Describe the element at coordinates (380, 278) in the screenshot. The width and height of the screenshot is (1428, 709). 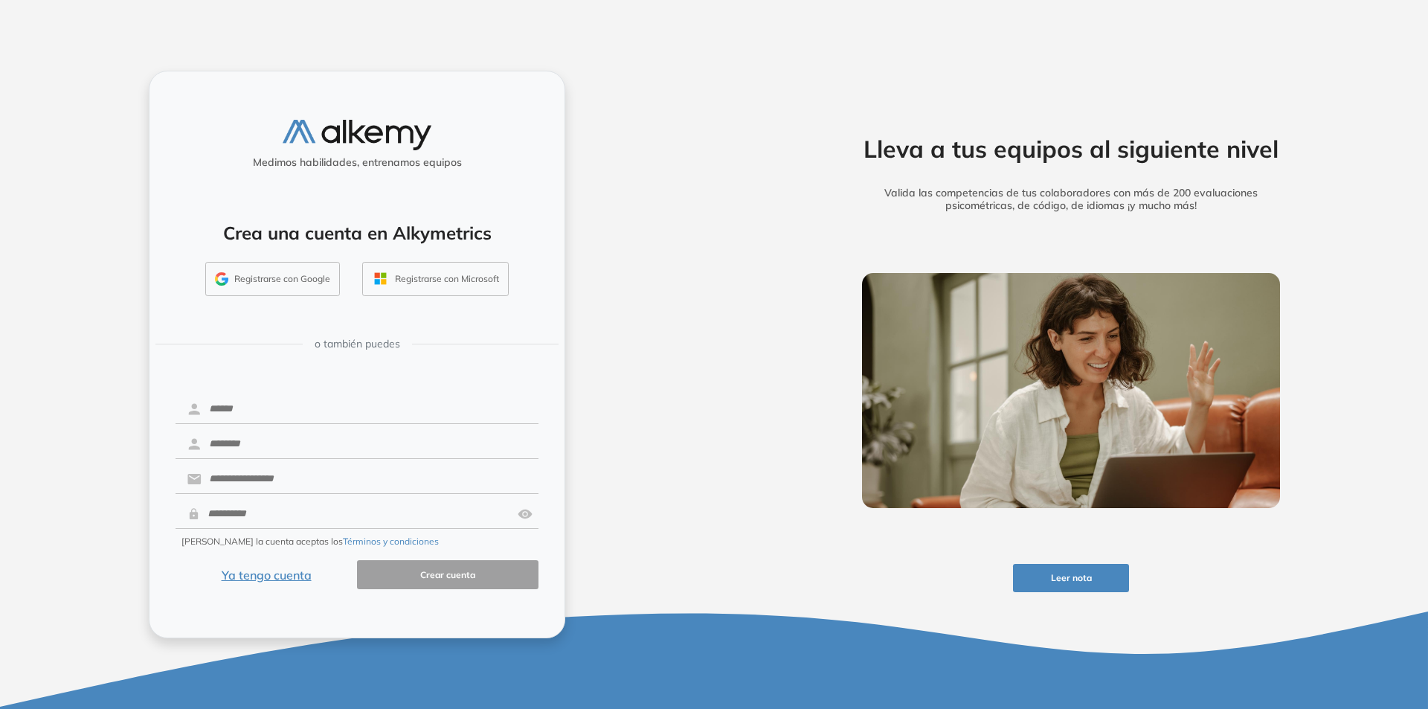
I see `img: OUTLOOK_ICON` at that location.